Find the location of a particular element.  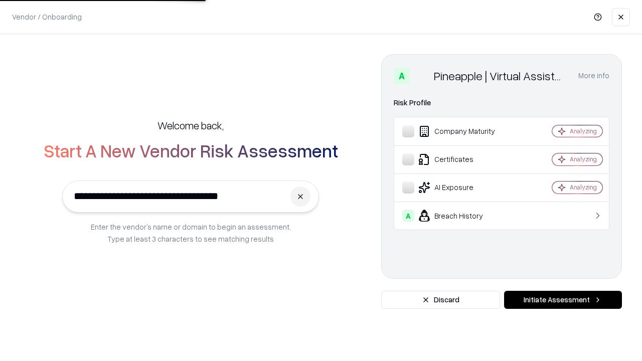

div: Risk Profile is located at coordinates (501, 103).